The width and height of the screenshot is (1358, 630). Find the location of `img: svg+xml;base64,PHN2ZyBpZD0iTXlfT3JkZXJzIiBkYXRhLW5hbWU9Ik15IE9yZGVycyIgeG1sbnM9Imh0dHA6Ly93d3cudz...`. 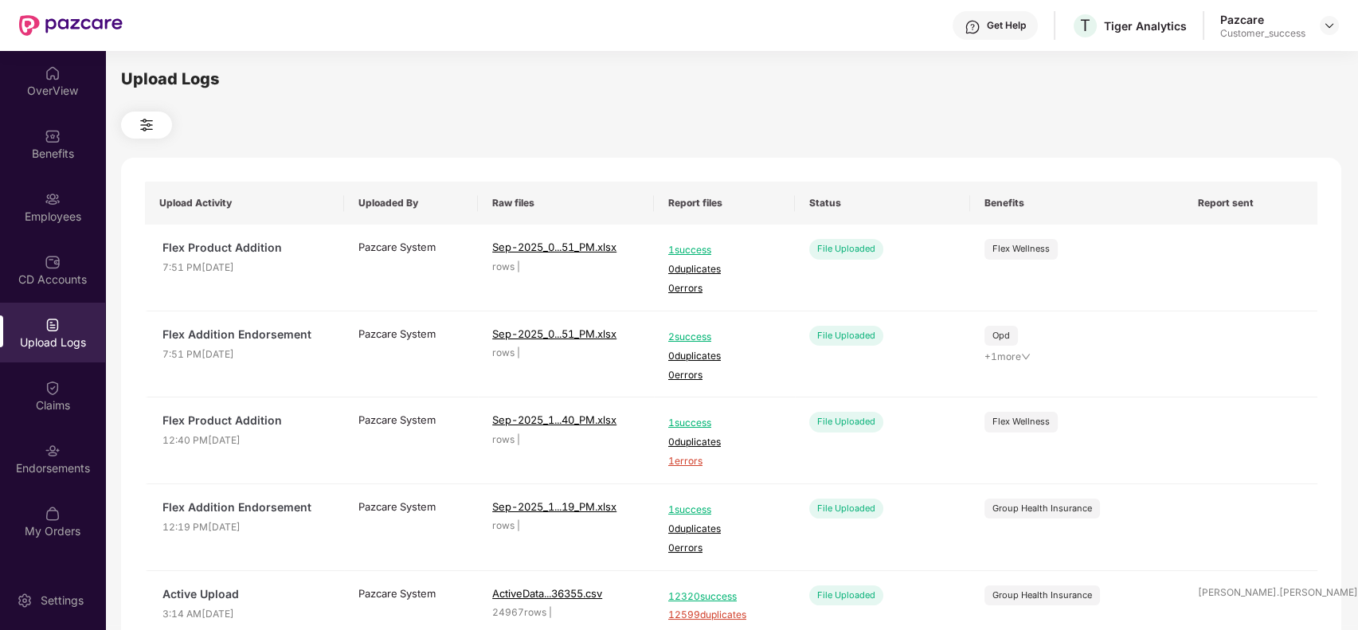

img: svg+xml;base64,PHN2ZyBpZD0iTXlfT3JkZXJzIiBkYXRhLW5hbWU9Ik15IE9yZGVycyIgeG1sbnM9Imh0dHA6Ly93d3cudz... is located at coordinates (53, 514).